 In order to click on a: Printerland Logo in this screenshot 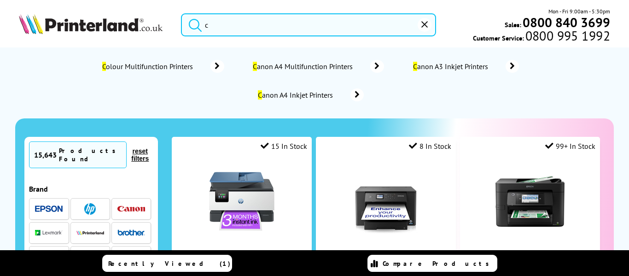, I will do `click(94, 25)`.